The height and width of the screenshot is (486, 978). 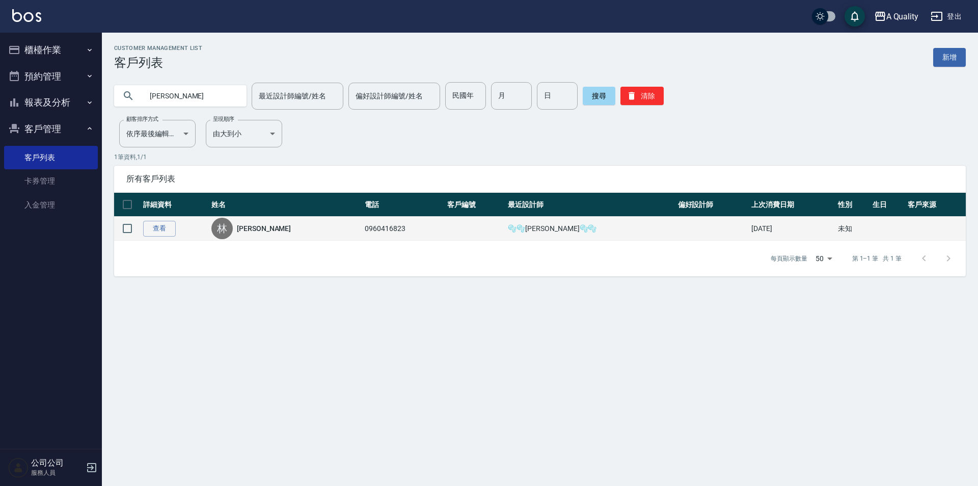 What do you see at coordinates (897, 16) in the screenshot?
I see `button: A Quality` at bounding box center [897, 16].